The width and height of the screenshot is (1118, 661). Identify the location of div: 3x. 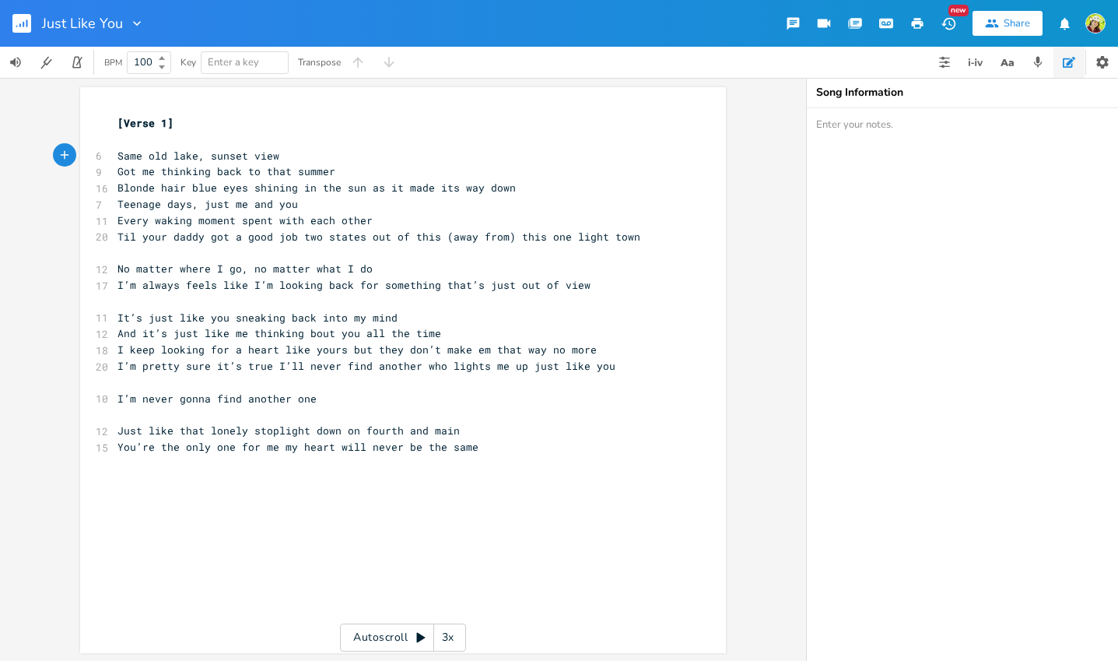
(448, 637).